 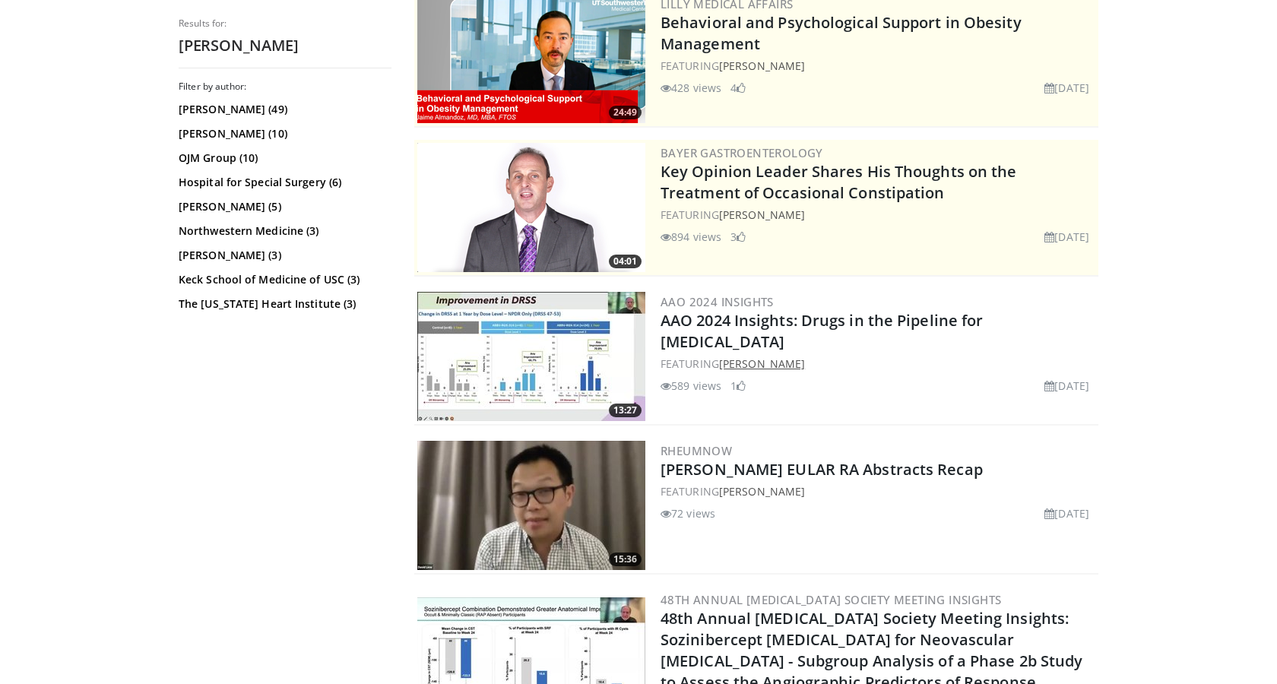 What do you see at coordinates (625, 113) in the screenshot?
I see `span: 24:49` at bounding box center [625, 113].